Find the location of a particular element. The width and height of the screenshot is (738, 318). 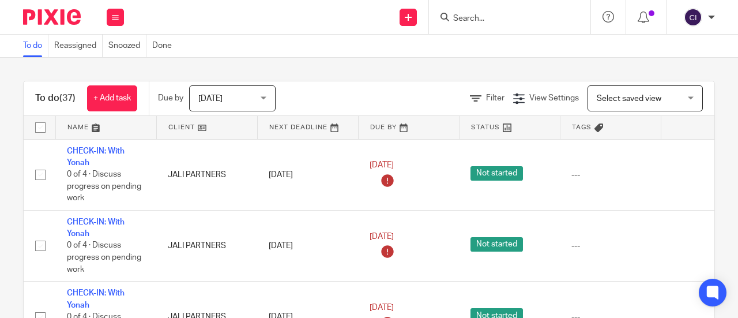

span: View Settings is located at coordinates (554, 98).